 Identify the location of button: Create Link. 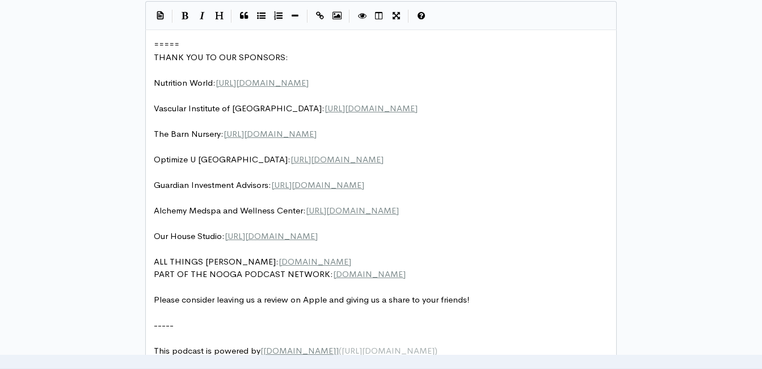
(320, 16).